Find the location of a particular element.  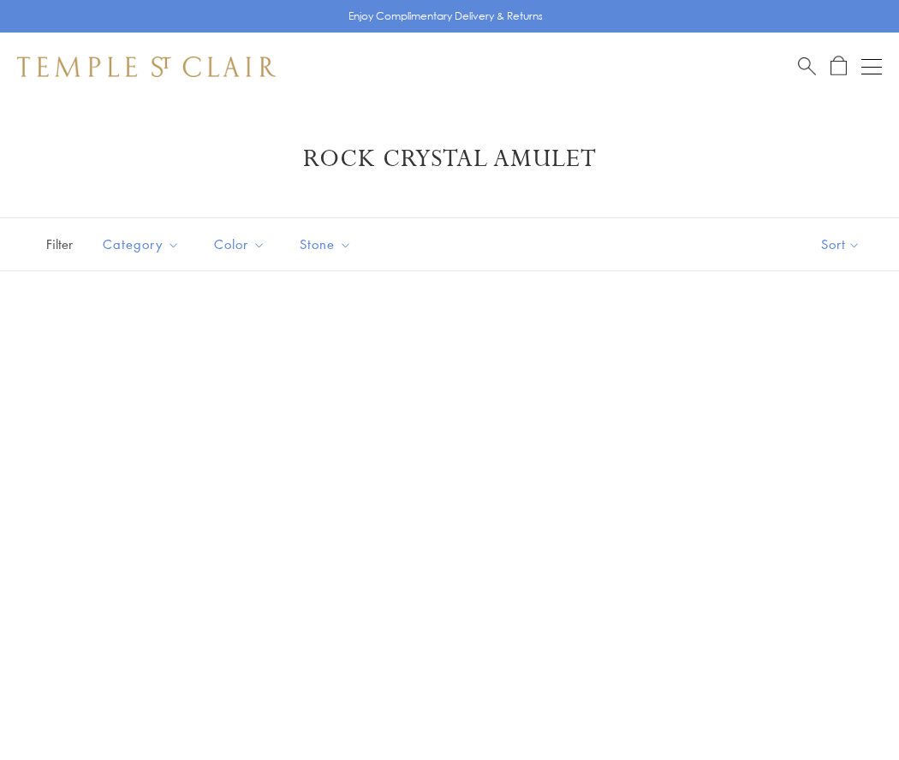

span: Stone is located at coordinates (328, 244).